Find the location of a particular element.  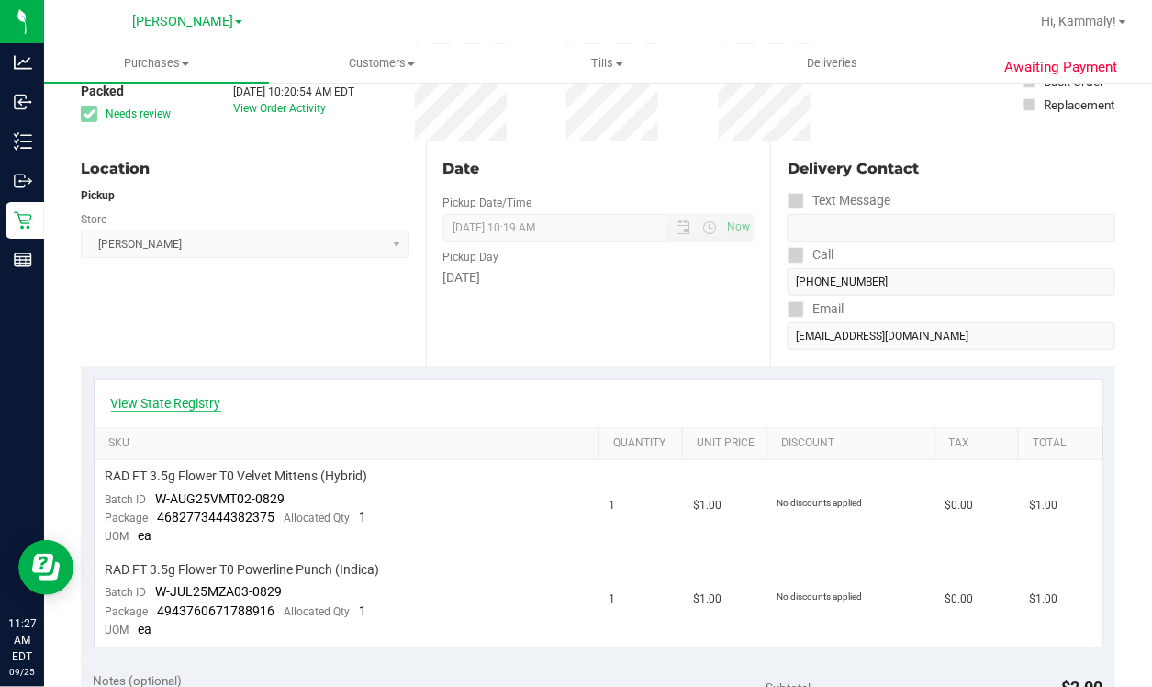

inline-svg: Analytics is located at coordinates (23, 62).